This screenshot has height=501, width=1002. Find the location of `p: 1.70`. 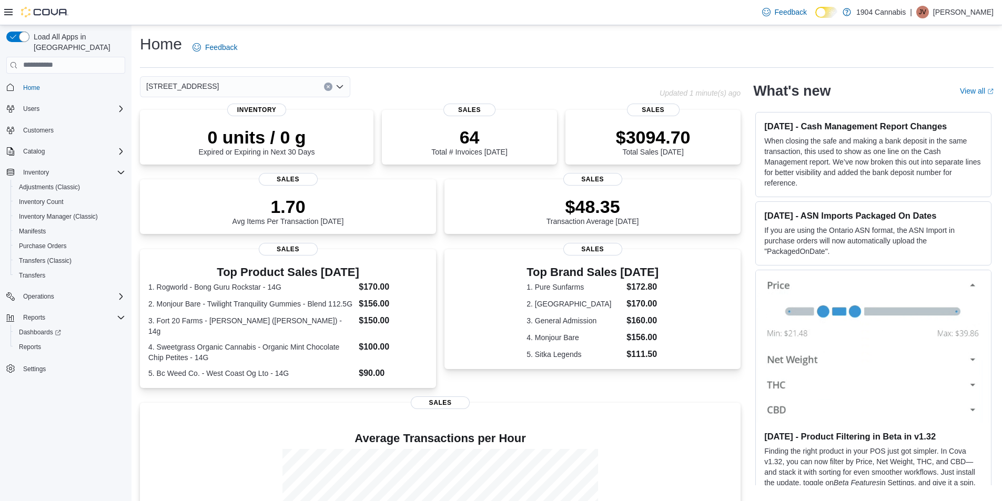

p: 1.70 is located at coordinates (288, 207).